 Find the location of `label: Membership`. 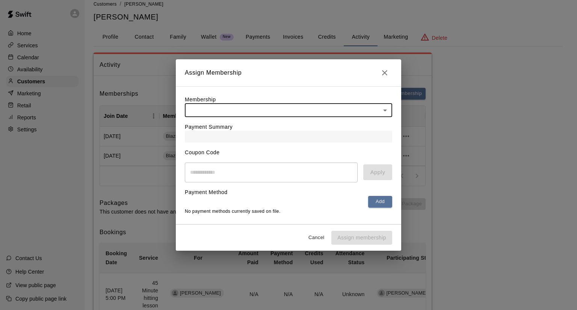

label: Membership is located at coordinates (200, 100).